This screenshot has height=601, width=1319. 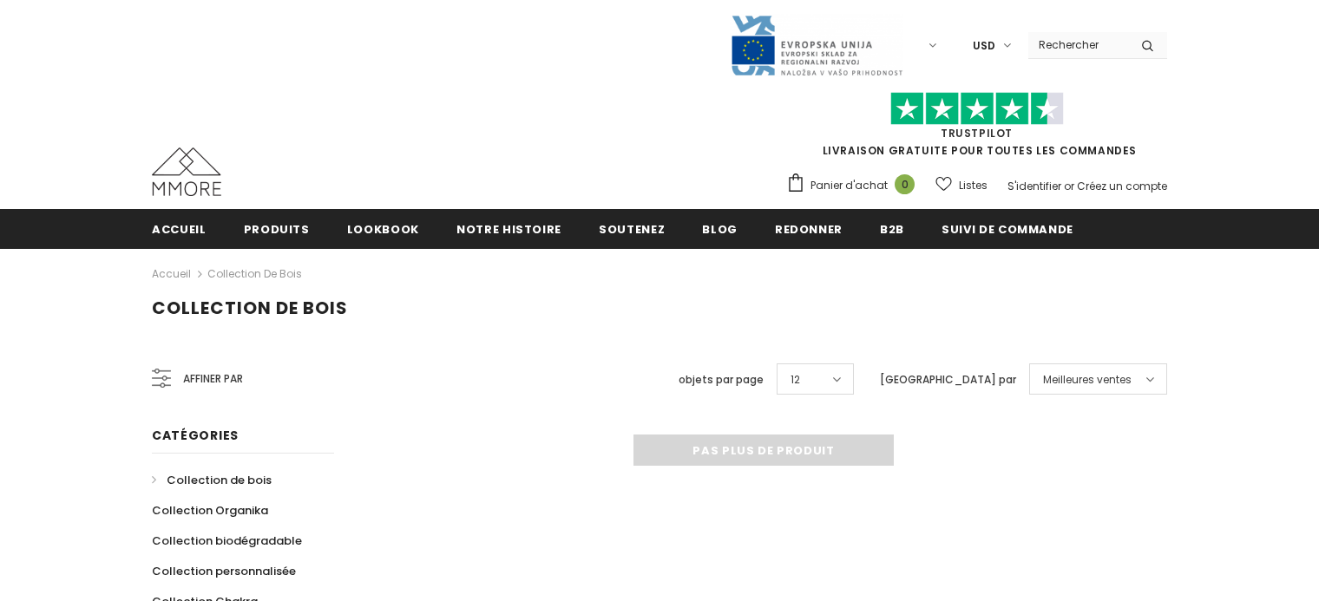 I want to click on a: Blog, so click(x=719, y=228).